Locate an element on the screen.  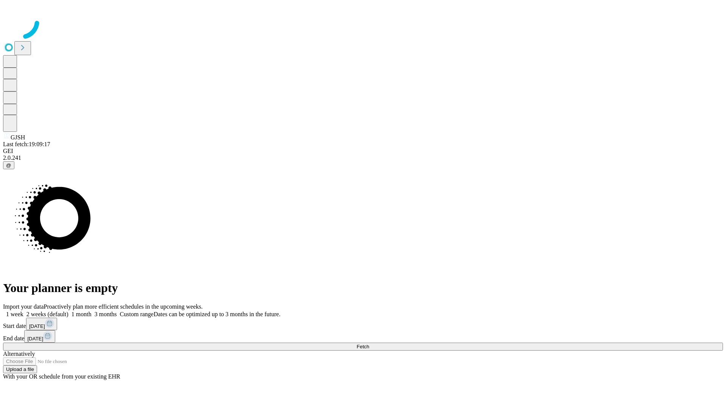
span: 1 month is located at coordinates (81, 314).